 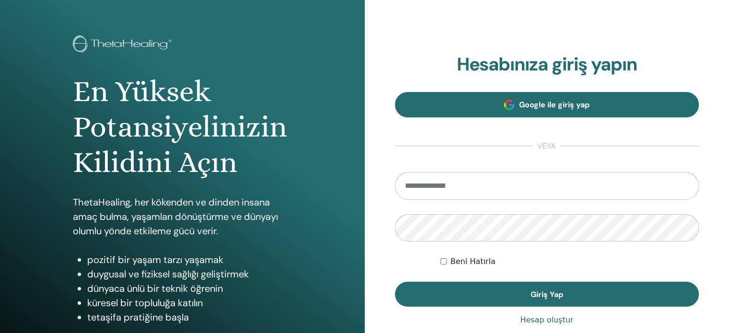 I want to click on a: Google ile giriş yap, so click(x=547, y=104).